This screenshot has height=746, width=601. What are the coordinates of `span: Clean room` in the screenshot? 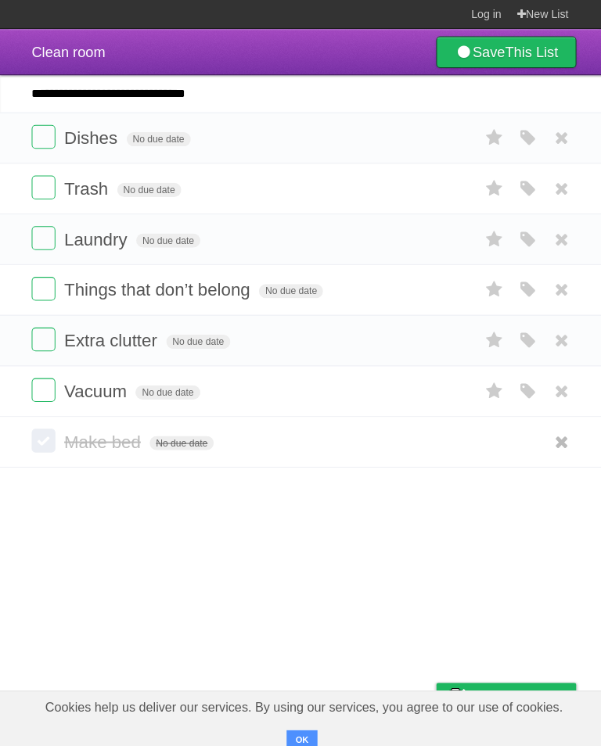 It's located at (67, 52).